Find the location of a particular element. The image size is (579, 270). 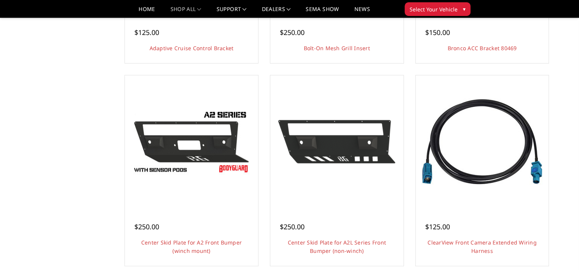

a: Adaptive Cruise Control Bracket is located at coordinates (191, 48).